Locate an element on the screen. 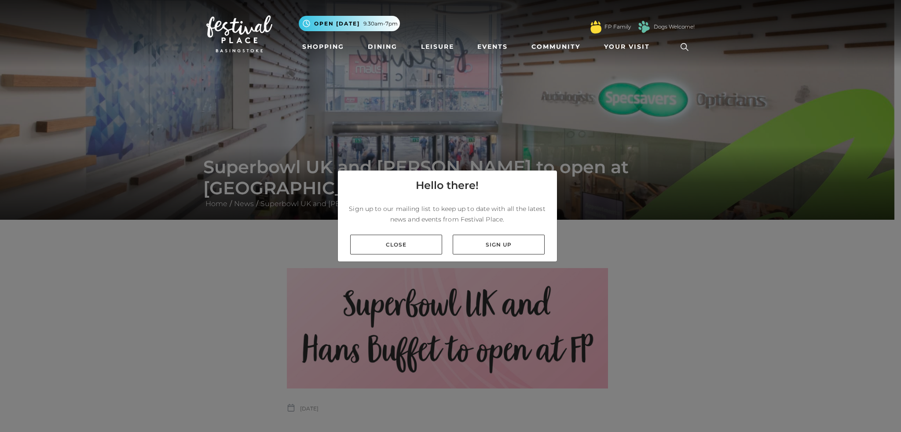 The height and width of the screenshot is (432, 901). a: Leisure is located at coordinates (437, 47).